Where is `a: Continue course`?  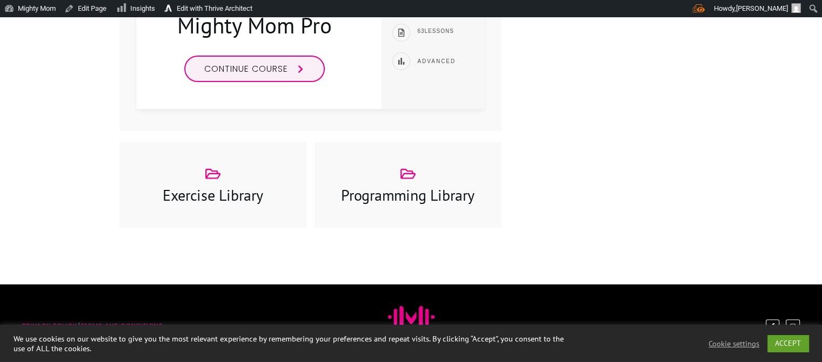
a: Continue course is located at coordinates (254, 69).